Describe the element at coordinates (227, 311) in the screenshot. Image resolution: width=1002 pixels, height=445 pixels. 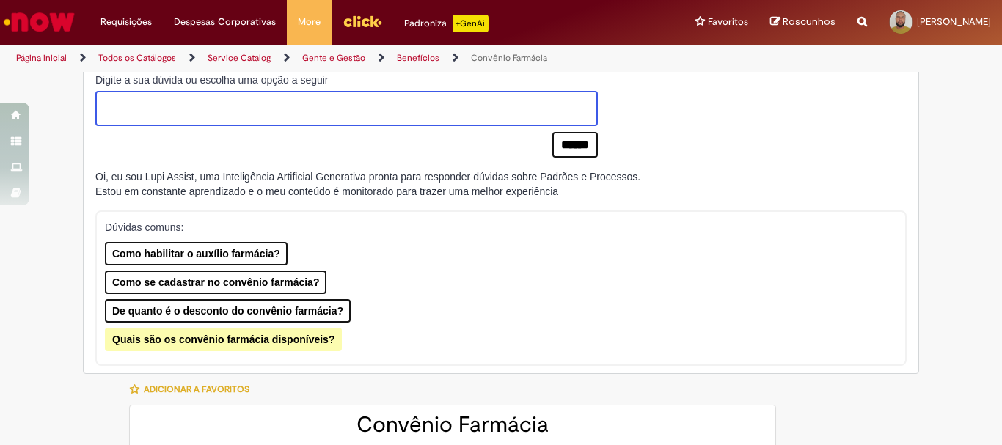
I see `button: De quanto é o desconto do convênio farmácia?` at that location.